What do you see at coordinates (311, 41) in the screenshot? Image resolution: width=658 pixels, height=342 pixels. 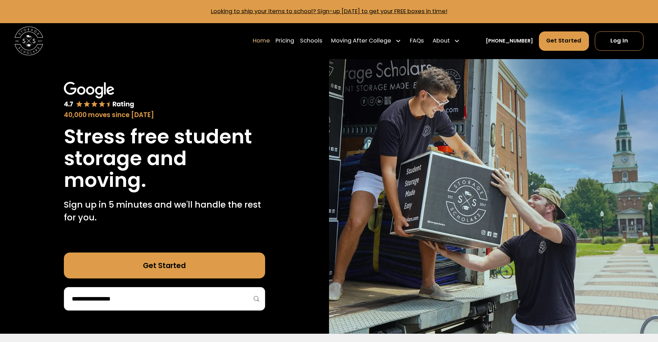 I see `a: Schools` at bounding box center [311, 41].